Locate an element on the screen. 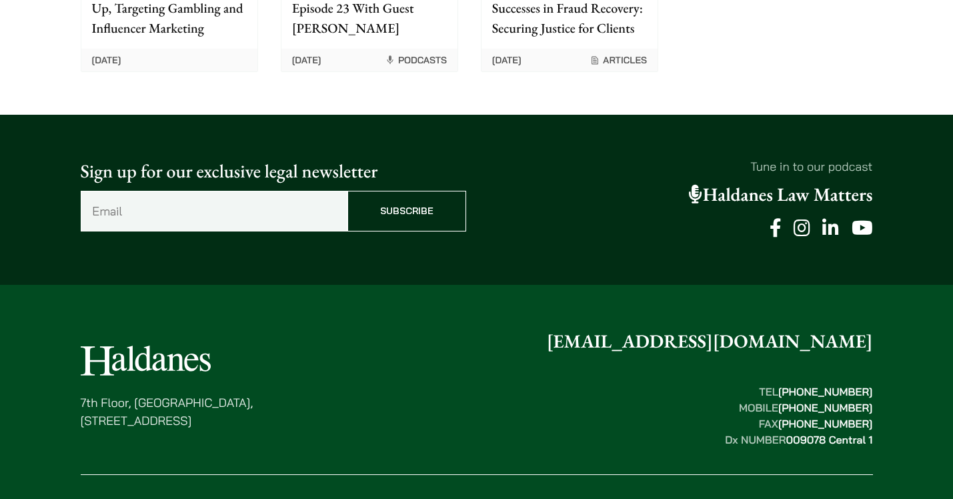 The width and height of the screenshot is (953, 499). a: Haldanes Law Matters is located at coordinates (781, 195).